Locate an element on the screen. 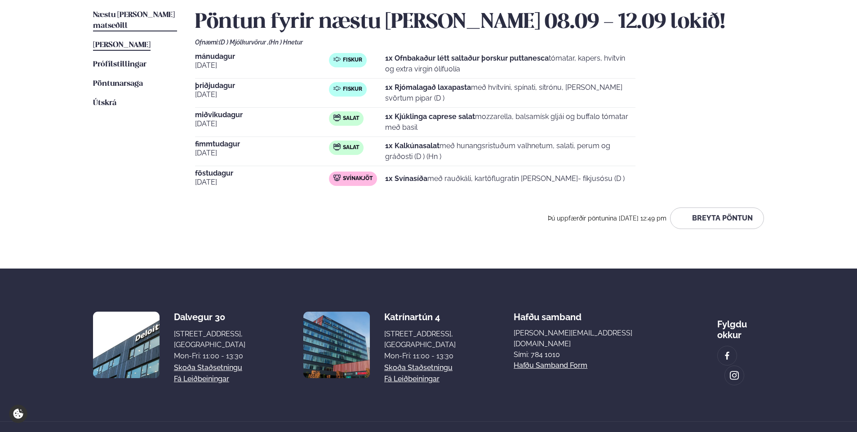 Image resolution: width=857 pixels, height=432 pixels. strong: 1x Svínasíða is located at coordinates (406, 178).